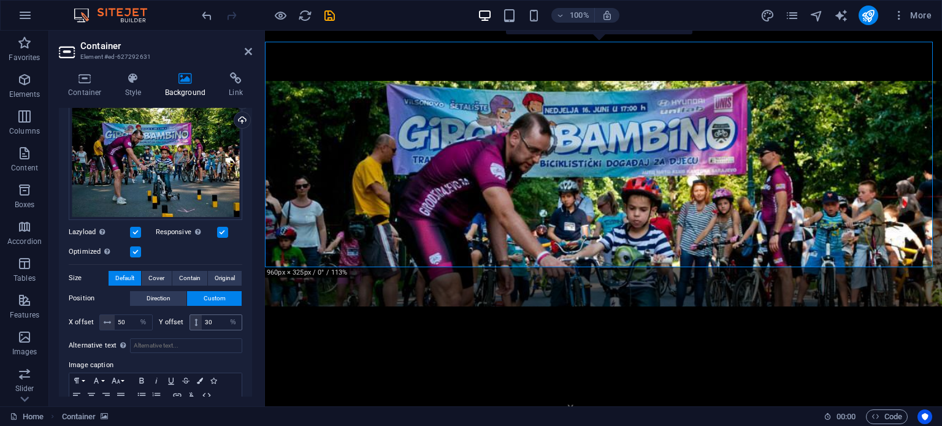 The height and width of the screenshot is (426, 942). Describe the element at coordinates (116, 15) in the screenshot. I see `img: Editor Logo` at that location.